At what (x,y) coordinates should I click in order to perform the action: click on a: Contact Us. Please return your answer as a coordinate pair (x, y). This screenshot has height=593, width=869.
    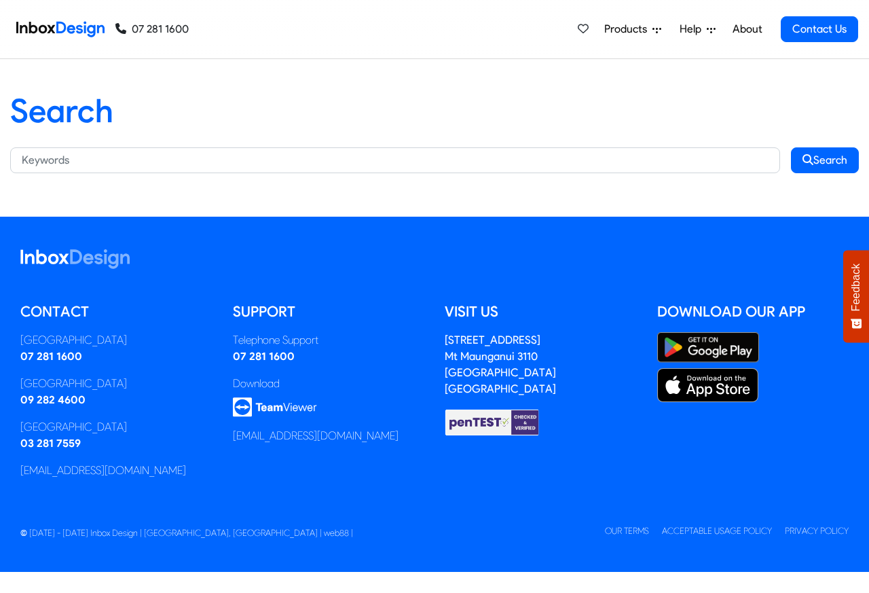
    Looking at the image, I should click on (819, 29).